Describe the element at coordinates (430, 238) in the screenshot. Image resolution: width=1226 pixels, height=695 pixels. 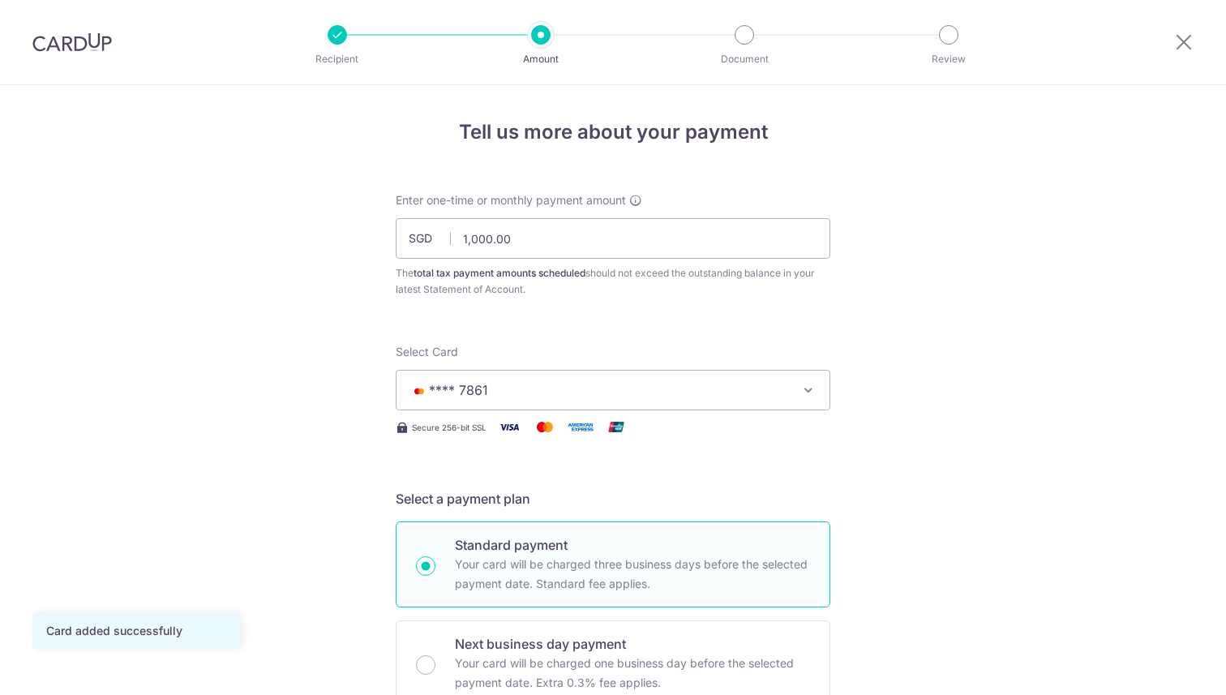
I see `span: SGD` at that location.